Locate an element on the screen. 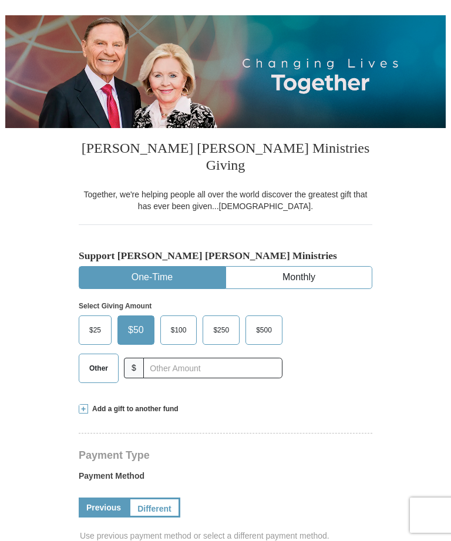 Image resolution: width=451 pixels, height=541 pixels. div: Together, we're helping people all over the world discover the greatest gift that has ever been g... is located at coordinates (226, 200).